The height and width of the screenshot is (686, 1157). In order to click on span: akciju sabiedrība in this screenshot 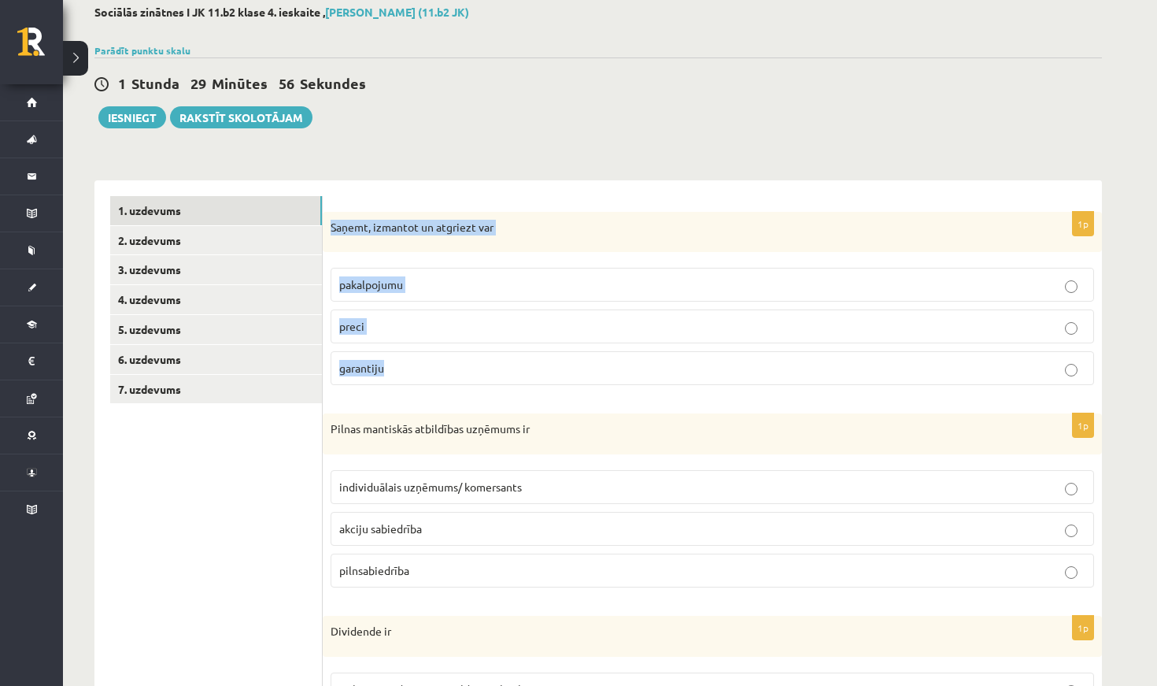, I will do `click(380, 528)`.